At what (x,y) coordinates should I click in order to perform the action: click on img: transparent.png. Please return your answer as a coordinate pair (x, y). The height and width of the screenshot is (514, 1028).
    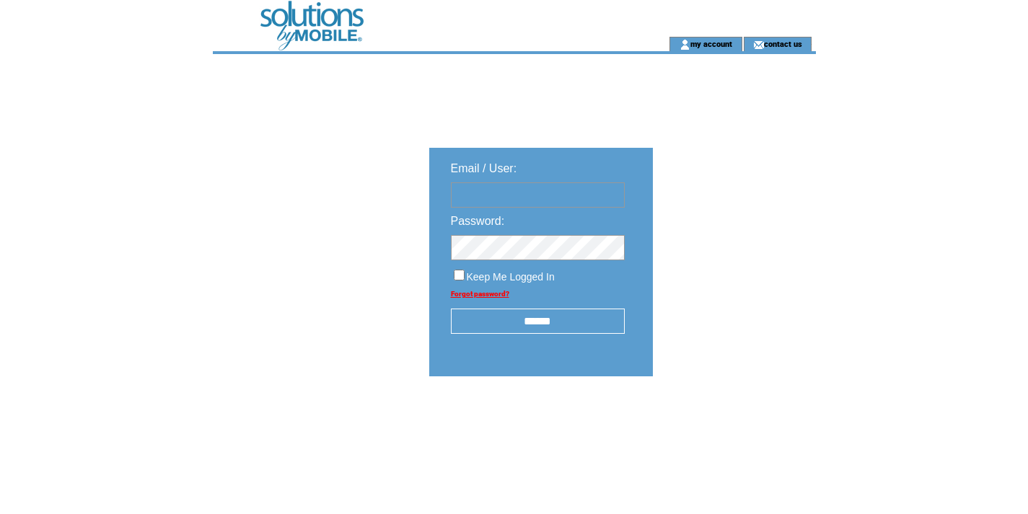
    Looking at the image, I should click on (731, 421).